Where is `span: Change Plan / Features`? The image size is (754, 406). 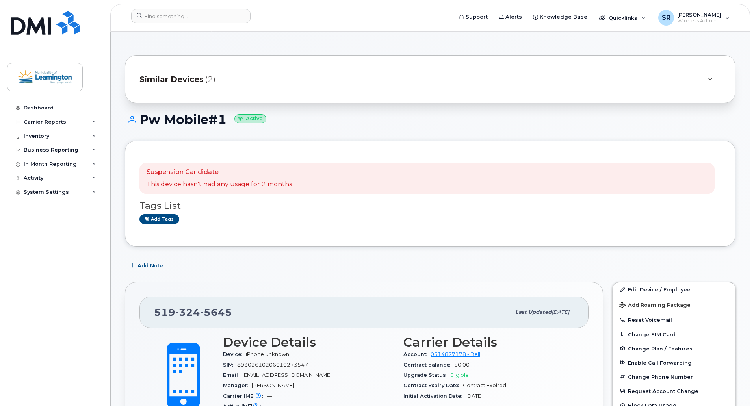 span: Change Plan / Features is located at coordinates (660, 348).